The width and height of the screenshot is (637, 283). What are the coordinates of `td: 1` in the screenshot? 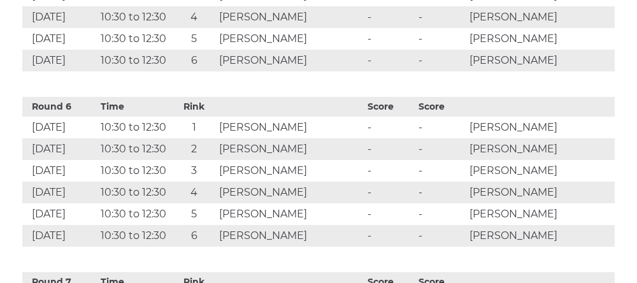 It's located at (194, 127).